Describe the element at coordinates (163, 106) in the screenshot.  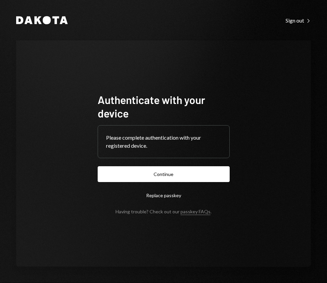
I see `h1: Authenticate with your device` at that location.